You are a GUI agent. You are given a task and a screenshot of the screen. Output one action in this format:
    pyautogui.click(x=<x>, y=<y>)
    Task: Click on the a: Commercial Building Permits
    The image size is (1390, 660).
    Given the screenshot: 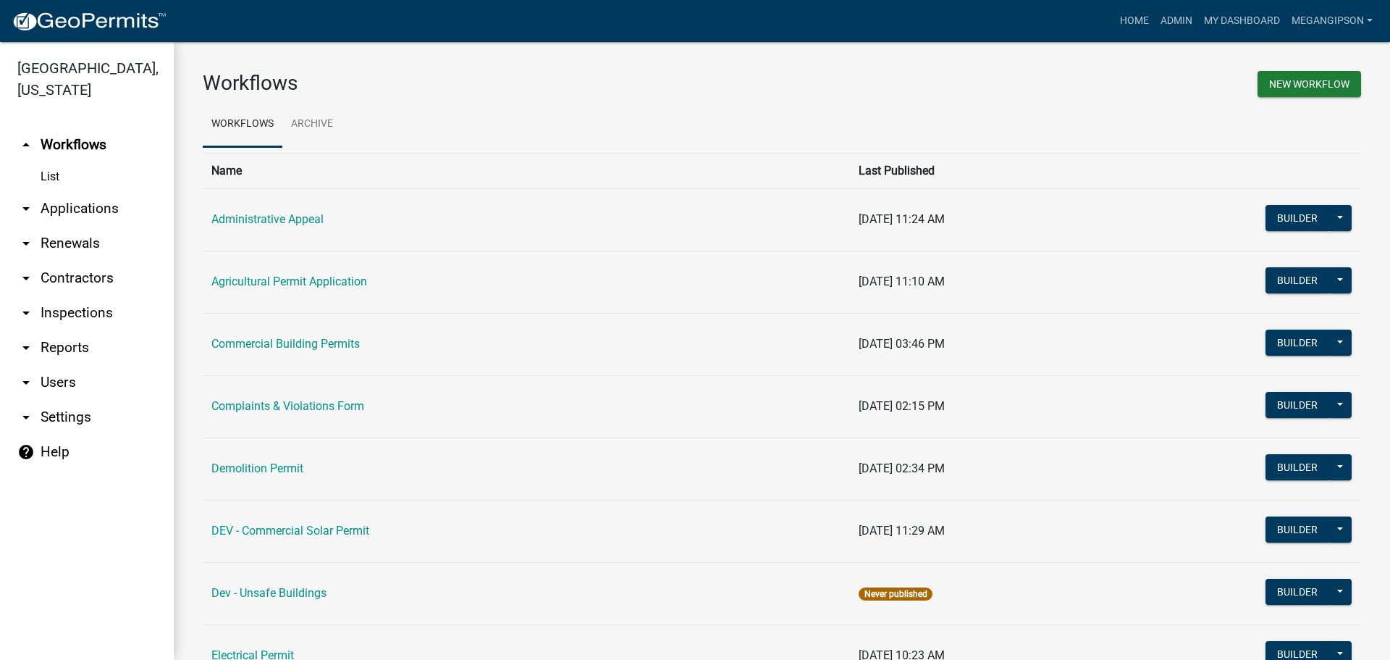 What is the action you would take?
    pyautogui.click(x=285, y=343)
    